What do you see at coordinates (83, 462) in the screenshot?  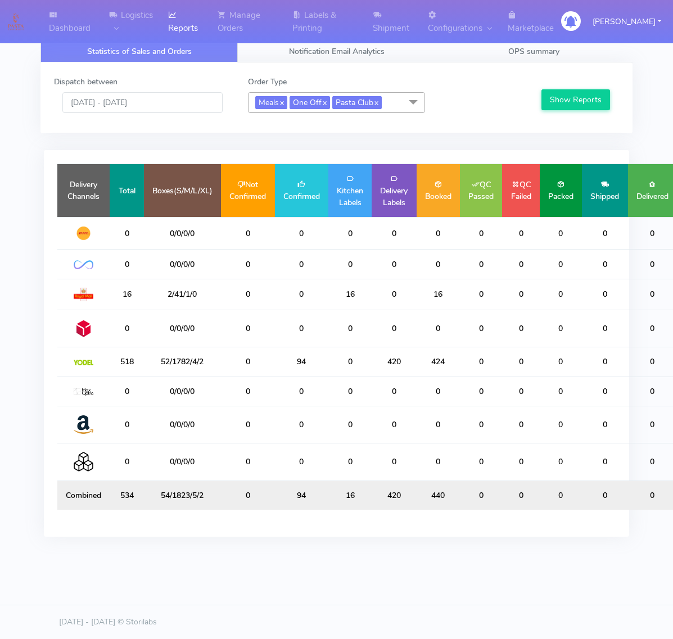 I see `img: Collection` at bounding box center [83, 462].